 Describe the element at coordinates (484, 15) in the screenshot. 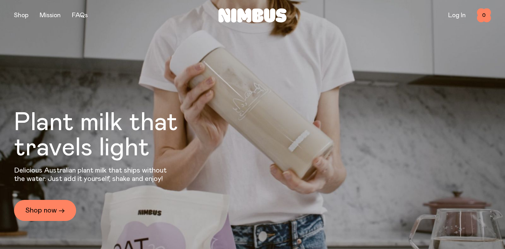

I see `button: 0` at that location.